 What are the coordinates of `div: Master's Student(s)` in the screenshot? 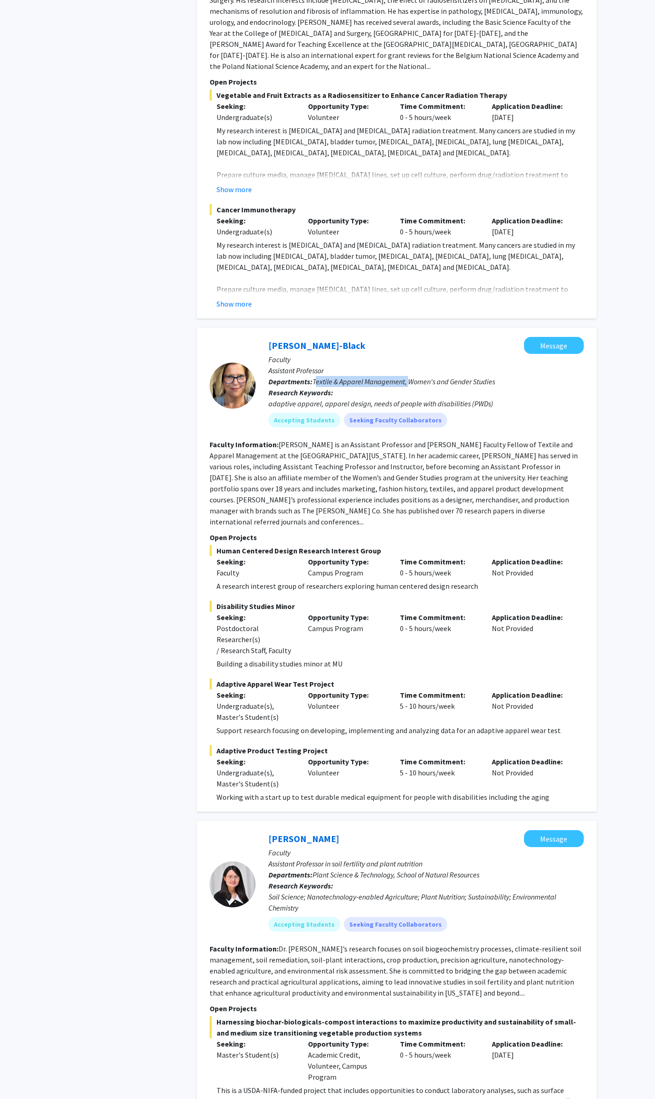 It's located at (256, 1055).